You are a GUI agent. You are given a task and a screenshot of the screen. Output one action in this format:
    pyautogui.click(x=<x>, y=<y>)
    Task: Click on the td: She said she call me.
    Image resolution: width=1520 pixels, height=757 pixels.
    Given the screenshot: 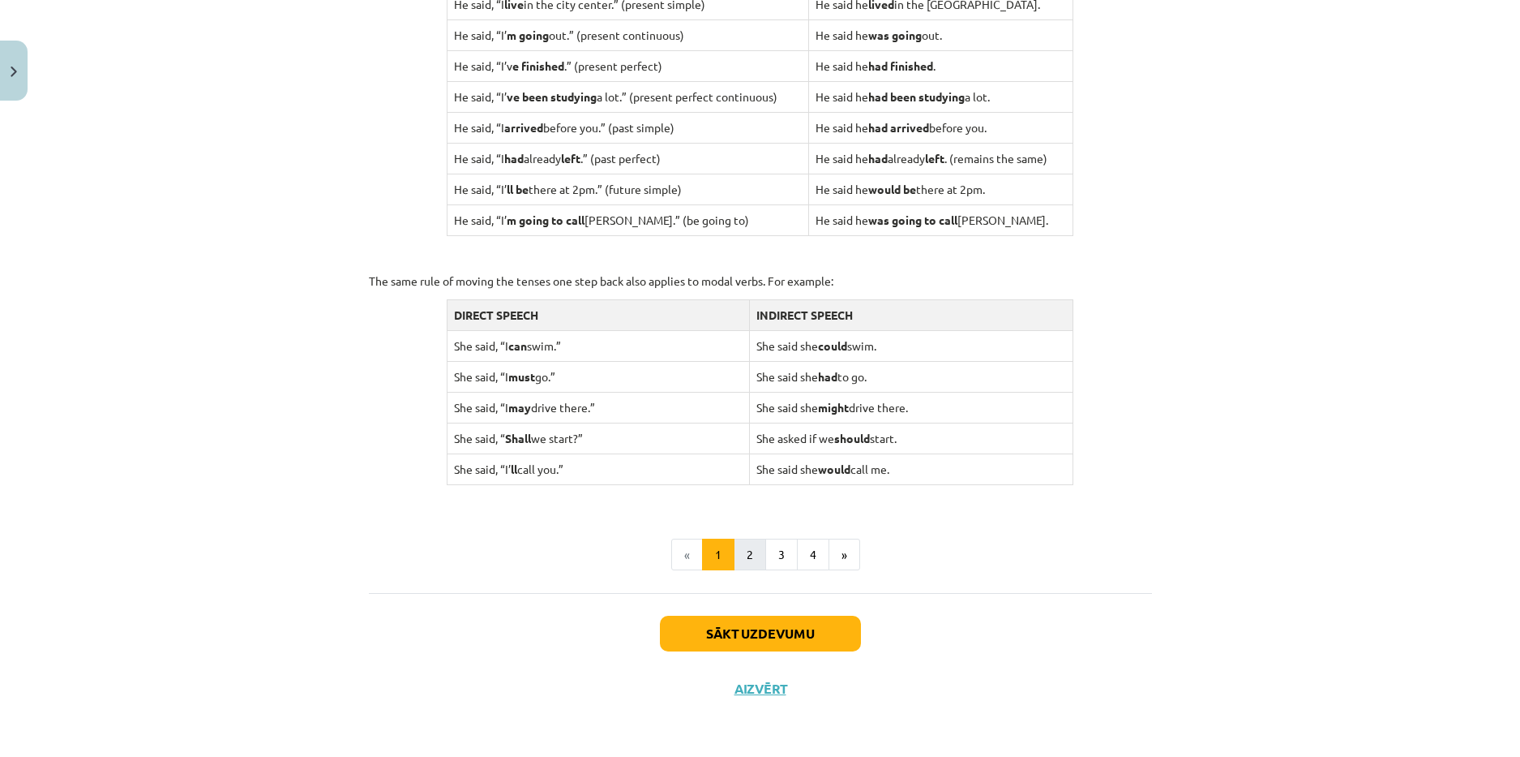 What is the action you would take?
    pyautogui.click(x=911, y=469)
    